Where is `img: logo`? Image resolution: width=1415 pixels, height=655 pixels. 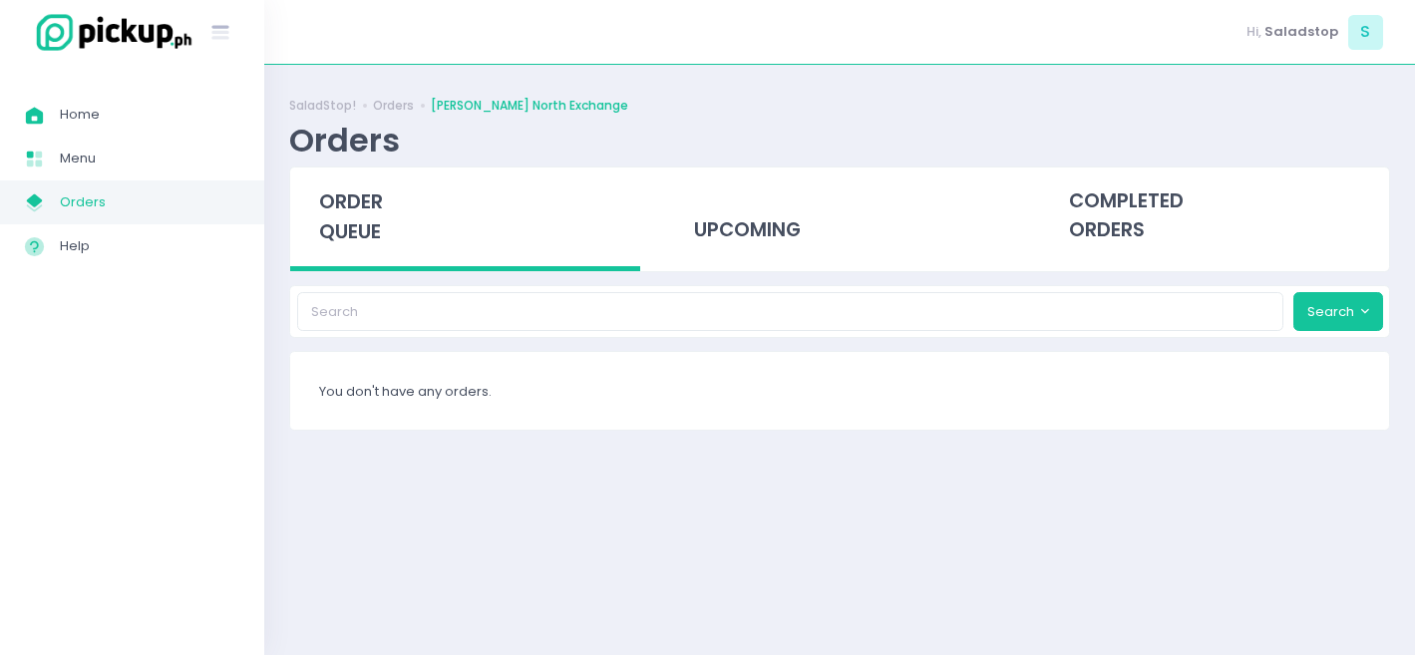
img: logo is located at coordinates (110, 32).